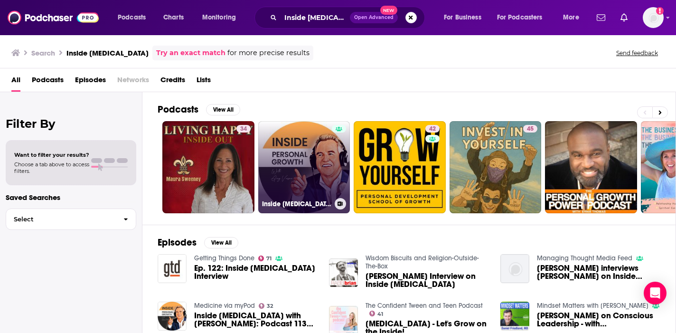 This screenshot has height=333, width=676. What do you see at coordinates (433, 129) in the screenshot?
I see `span: 42` at bounding box center [433, 129].